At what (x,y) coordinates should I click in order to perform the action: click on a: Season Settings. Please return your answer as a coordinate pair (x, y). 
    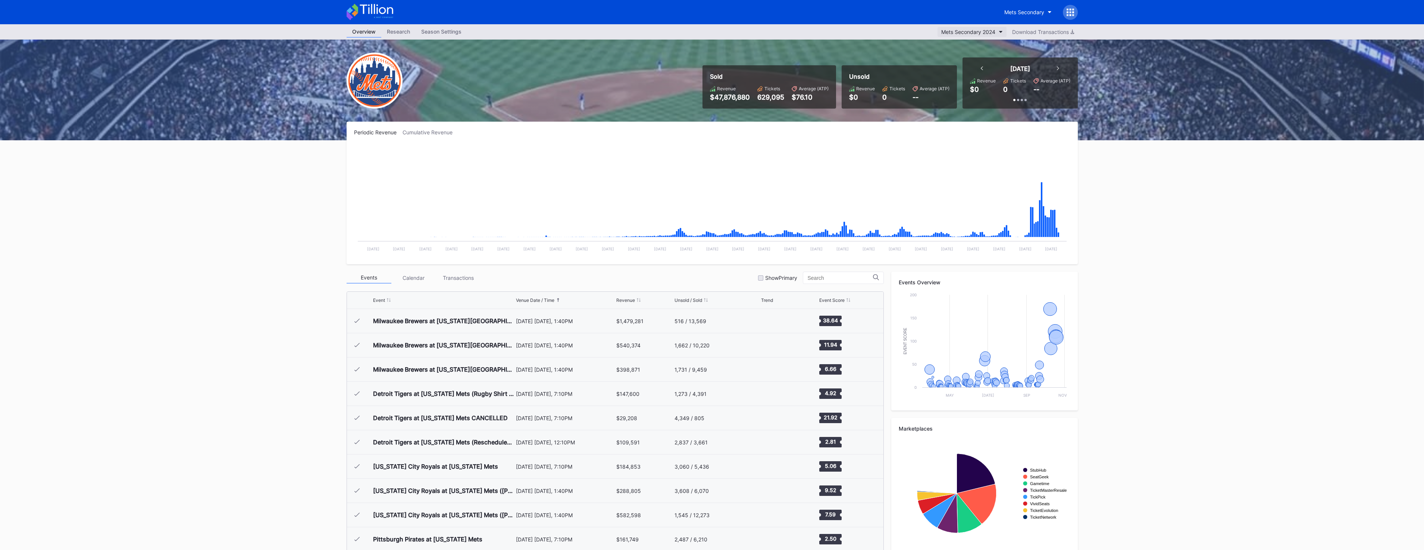
    Looking at the image, I should click on (441, 32).